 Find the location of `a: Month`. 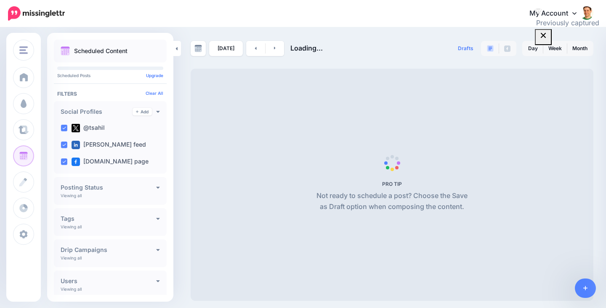

a: Month is located at coordinates (580, 48).